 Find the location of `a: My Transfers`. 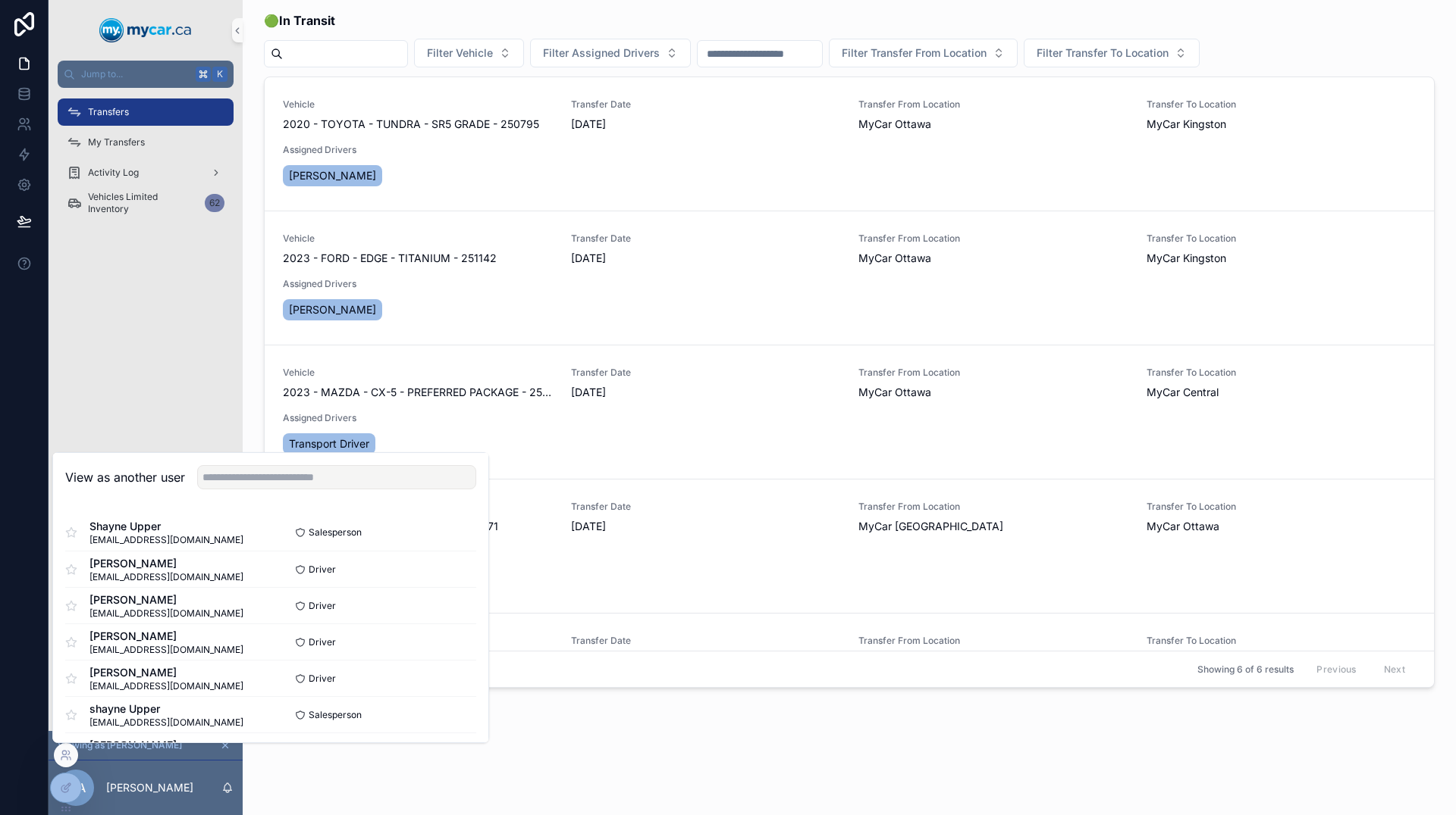

a: My Transfers is located at coordinates (146, 142).